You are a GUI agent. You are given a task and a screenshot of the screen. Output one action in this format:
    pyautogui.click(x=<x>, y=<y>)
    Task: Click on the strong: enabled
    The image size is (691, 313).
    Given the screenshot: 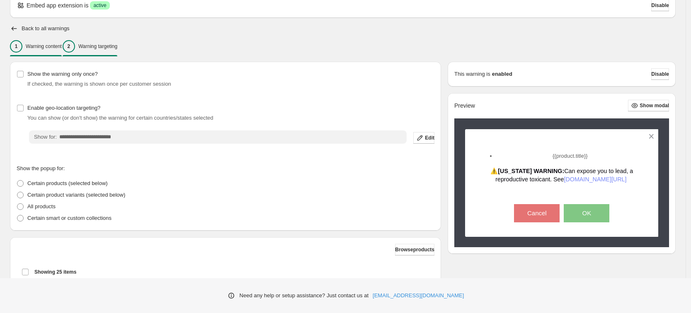 What is the action you would take?
    pyautogui.click(x=502, y=74)
    